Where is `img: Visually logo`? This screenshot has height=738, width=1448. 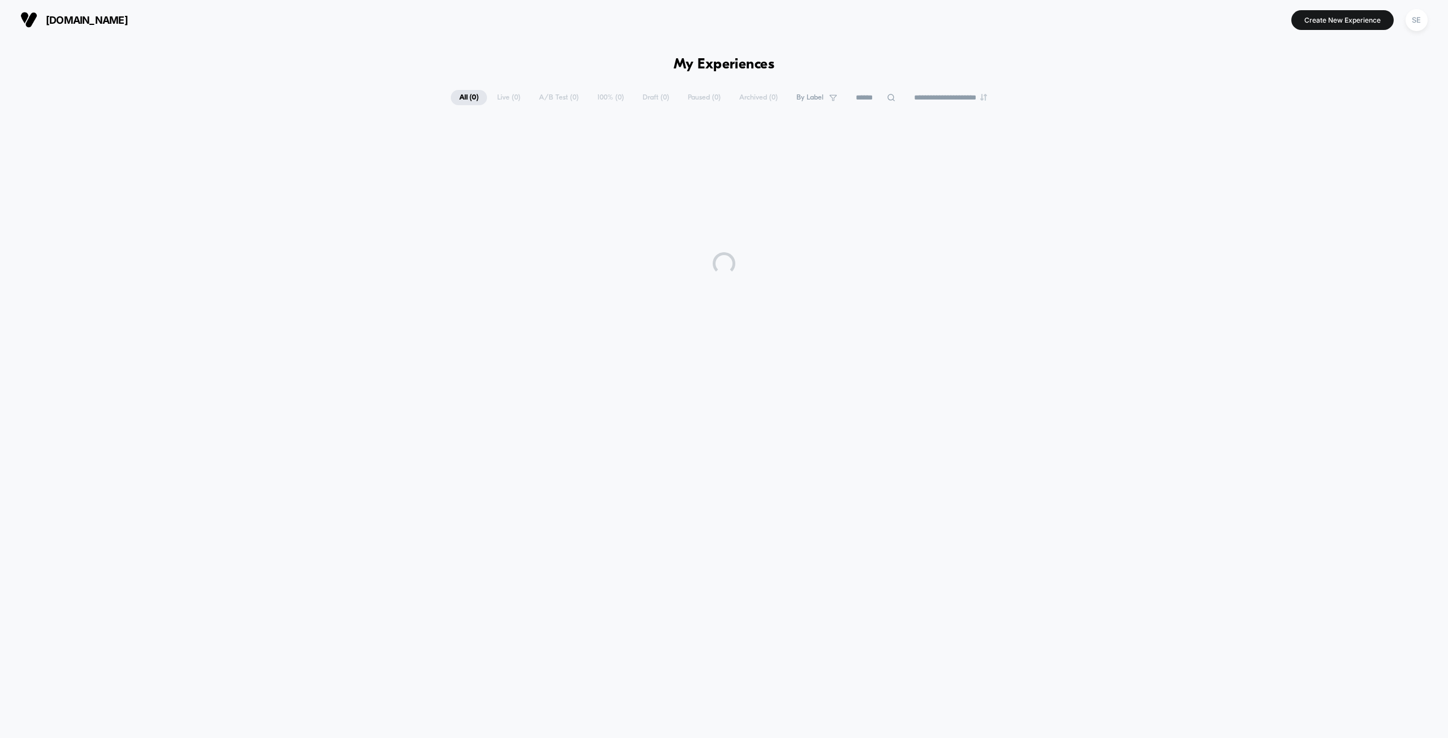
img: Visually logo is located at coordinates (29, 20).